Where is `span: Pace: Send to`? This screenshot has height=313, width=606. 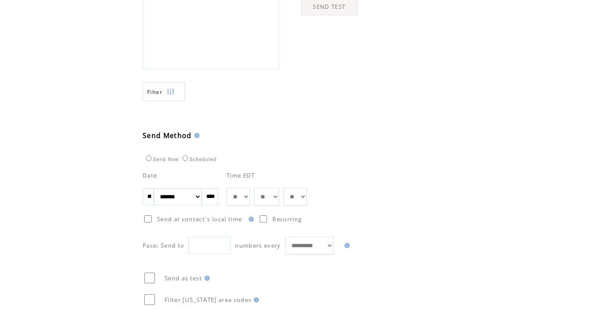 span: Pace: Send to is located at coordinates (163, 245).